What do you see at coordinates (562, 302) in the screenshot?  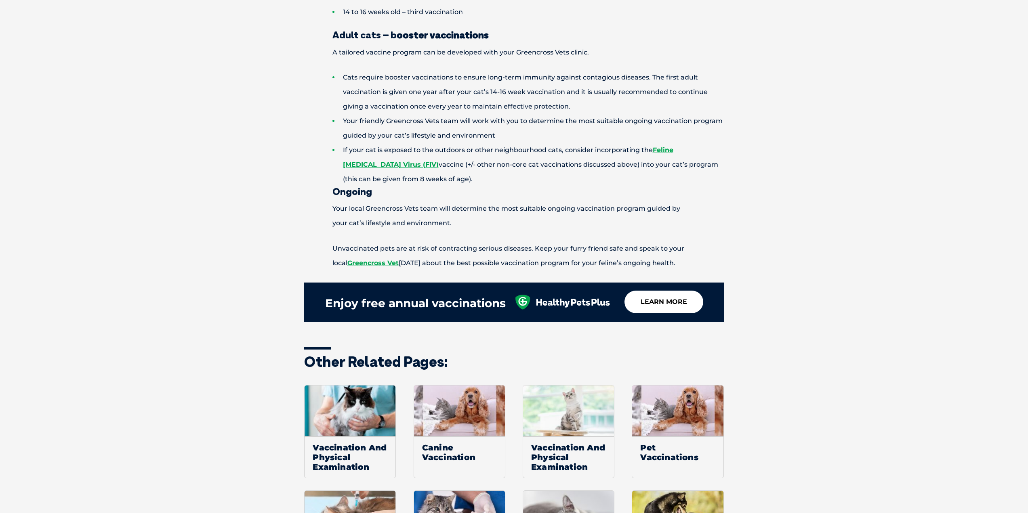 I see `img: healthy-pets-plus.svg` at bounding box center [562, 302].